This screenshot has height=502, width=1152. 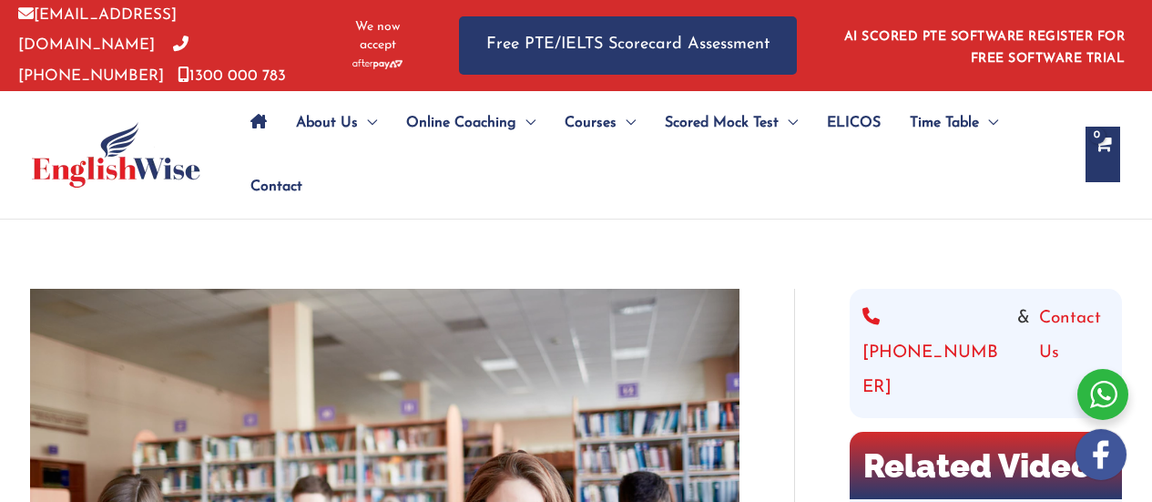 I want to click on nav: Site Navigation: Main Menu, so click(x=651, y=155).